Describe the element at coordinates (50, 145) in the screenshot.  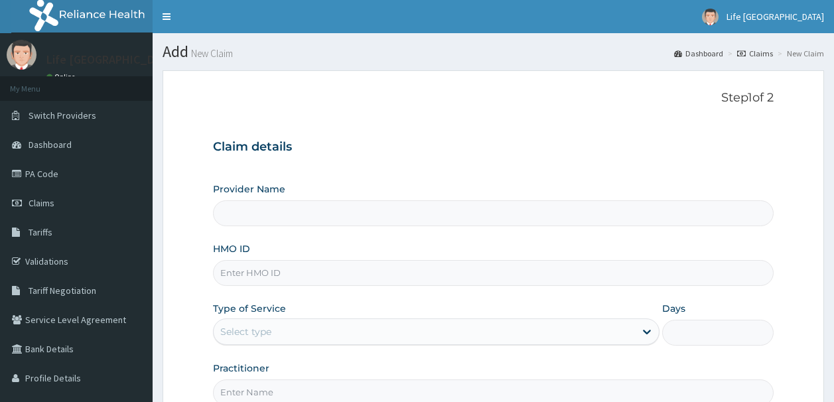
I see `span: Dashboard` at that location.